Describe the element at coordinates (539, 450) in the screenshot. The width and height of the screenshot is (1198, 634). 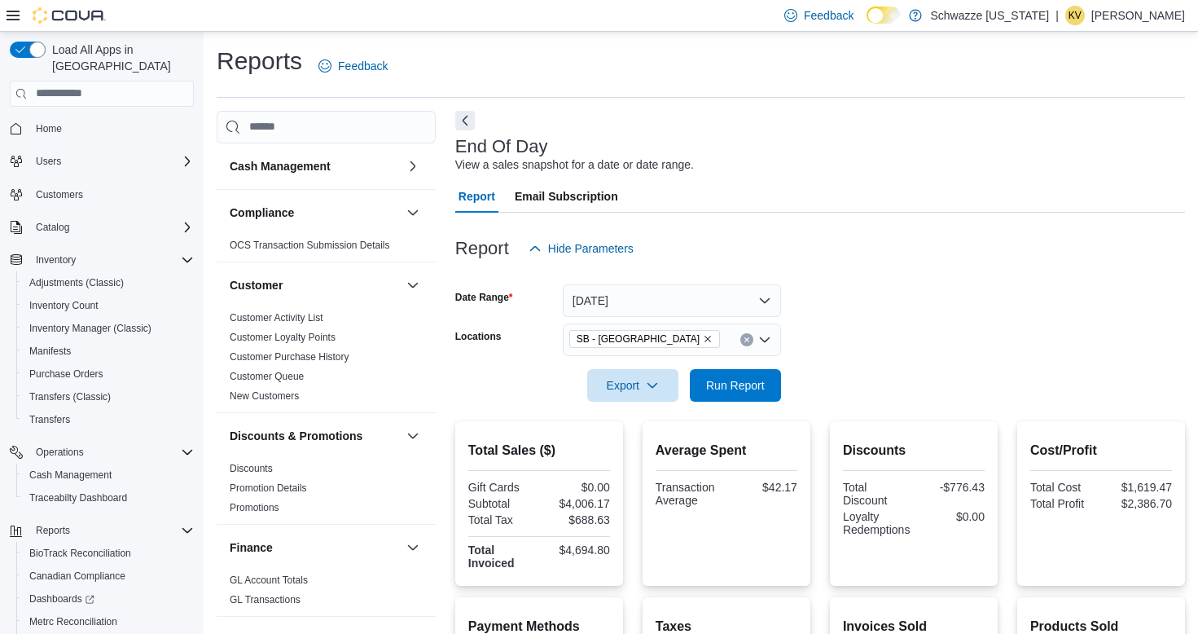
I see `h2: Total Sales ($)` at that location.